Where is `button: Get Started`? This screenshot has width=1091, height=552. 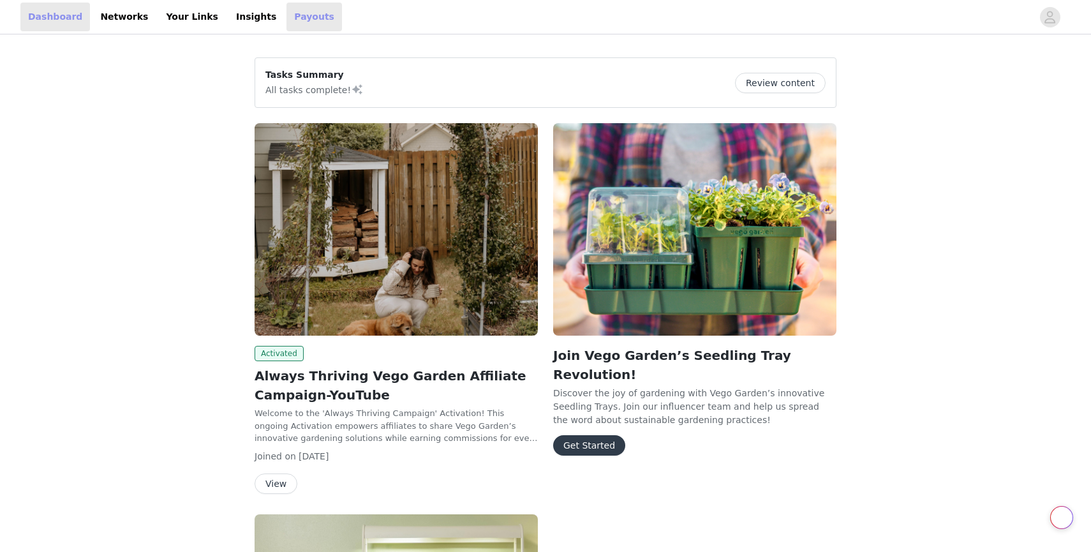
button: Get Started is located at coordinates (589, 445).